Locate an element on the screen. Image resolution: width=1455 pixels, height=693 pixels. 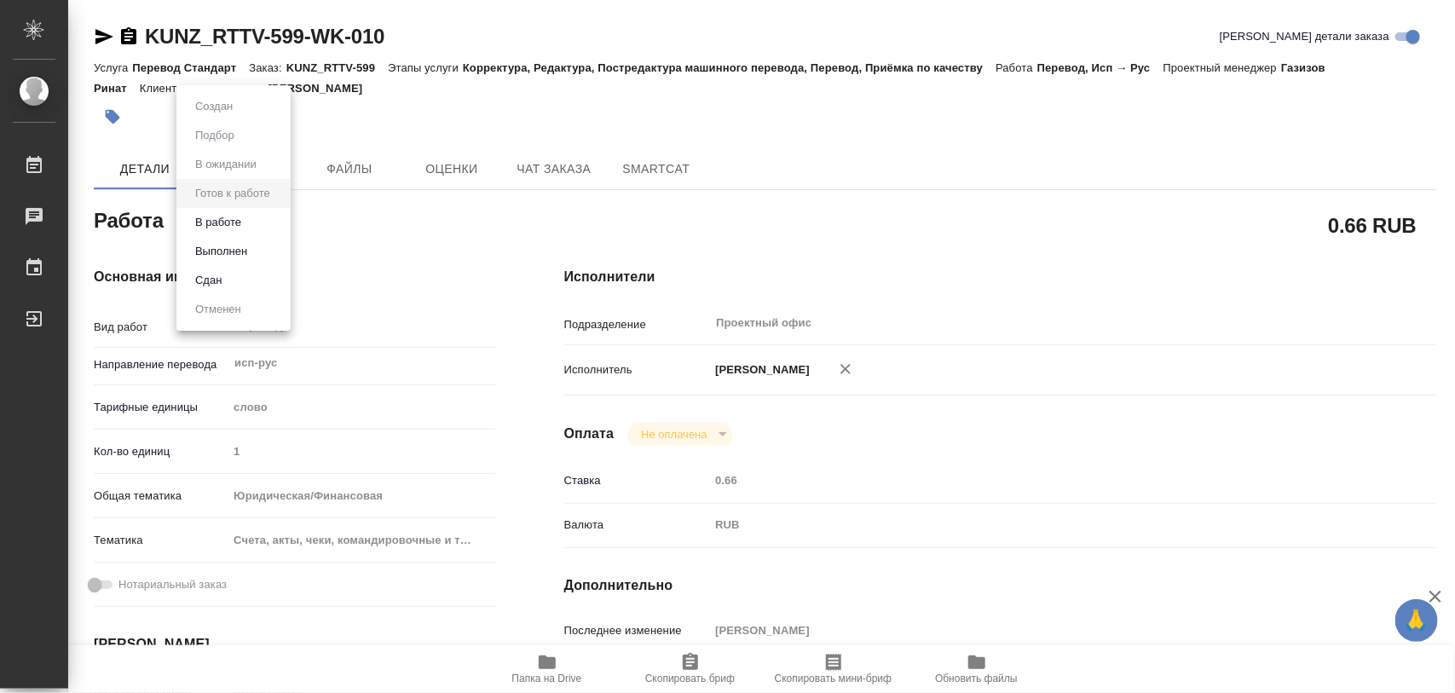
button: Создан is located at coordinates (214, 107).